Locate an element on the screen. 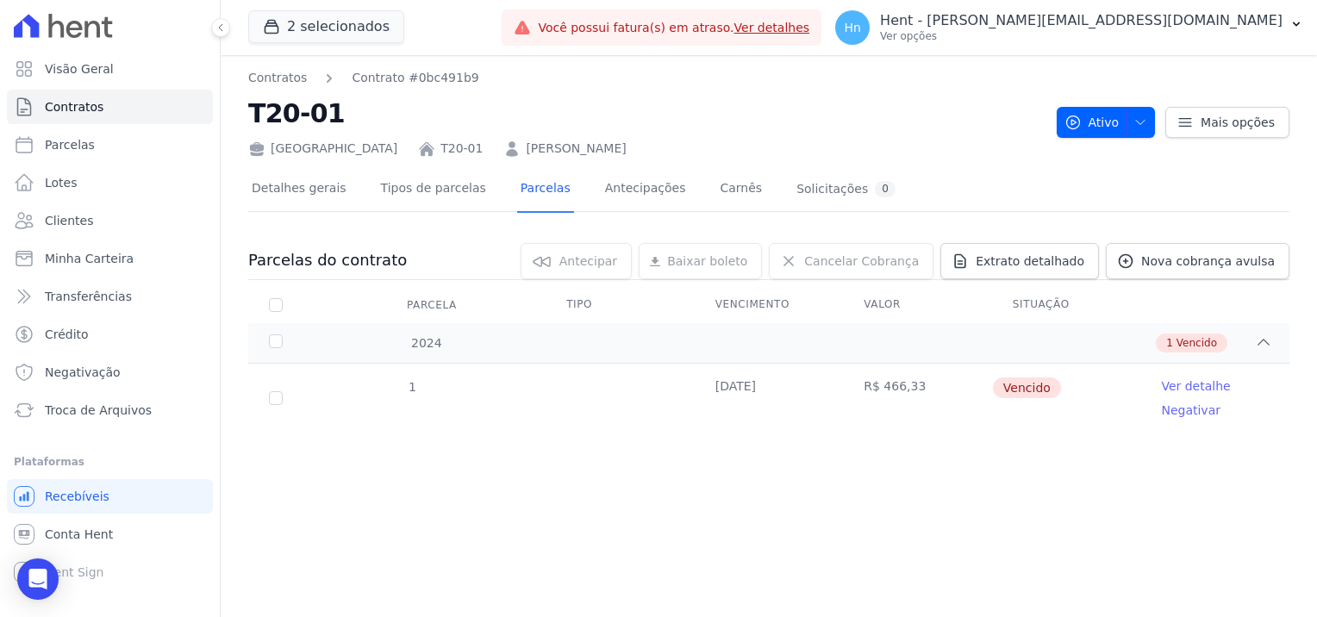 Image resolution: width=1317 pixels, height=617 pixels. a: Visão Geral is located at coordinates (109, 69).